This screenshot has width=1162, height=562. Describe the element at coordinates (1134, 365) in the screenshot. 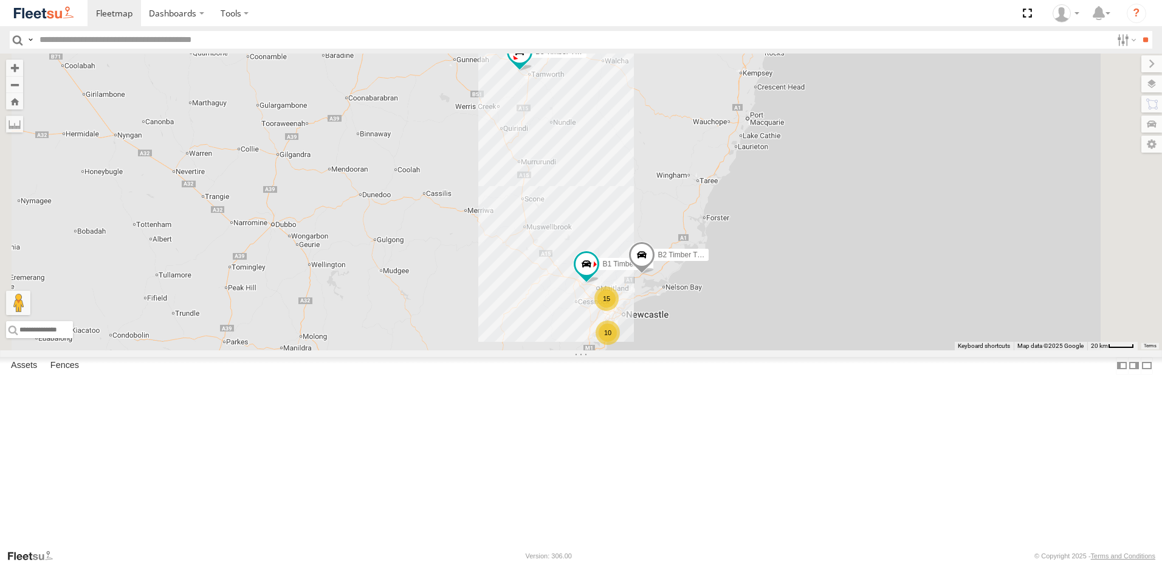

I see `label: Dock Summary Table to the Right` at that location.